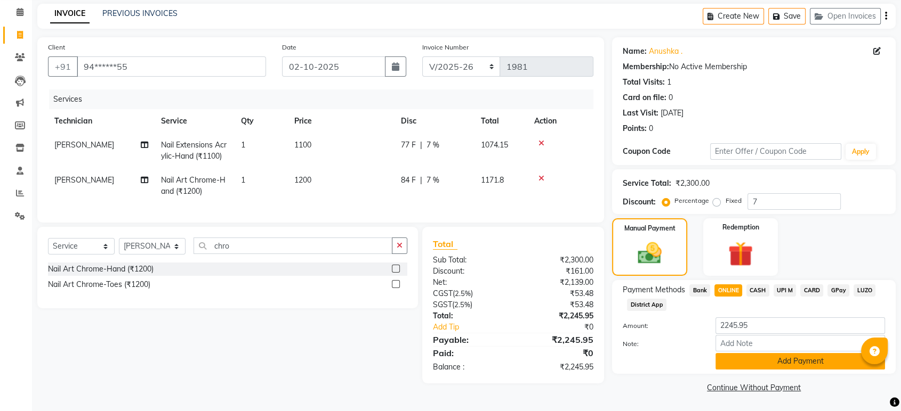 This screenshot has height=411, width=901. I want to click on span: 1200, so click(303, 180).